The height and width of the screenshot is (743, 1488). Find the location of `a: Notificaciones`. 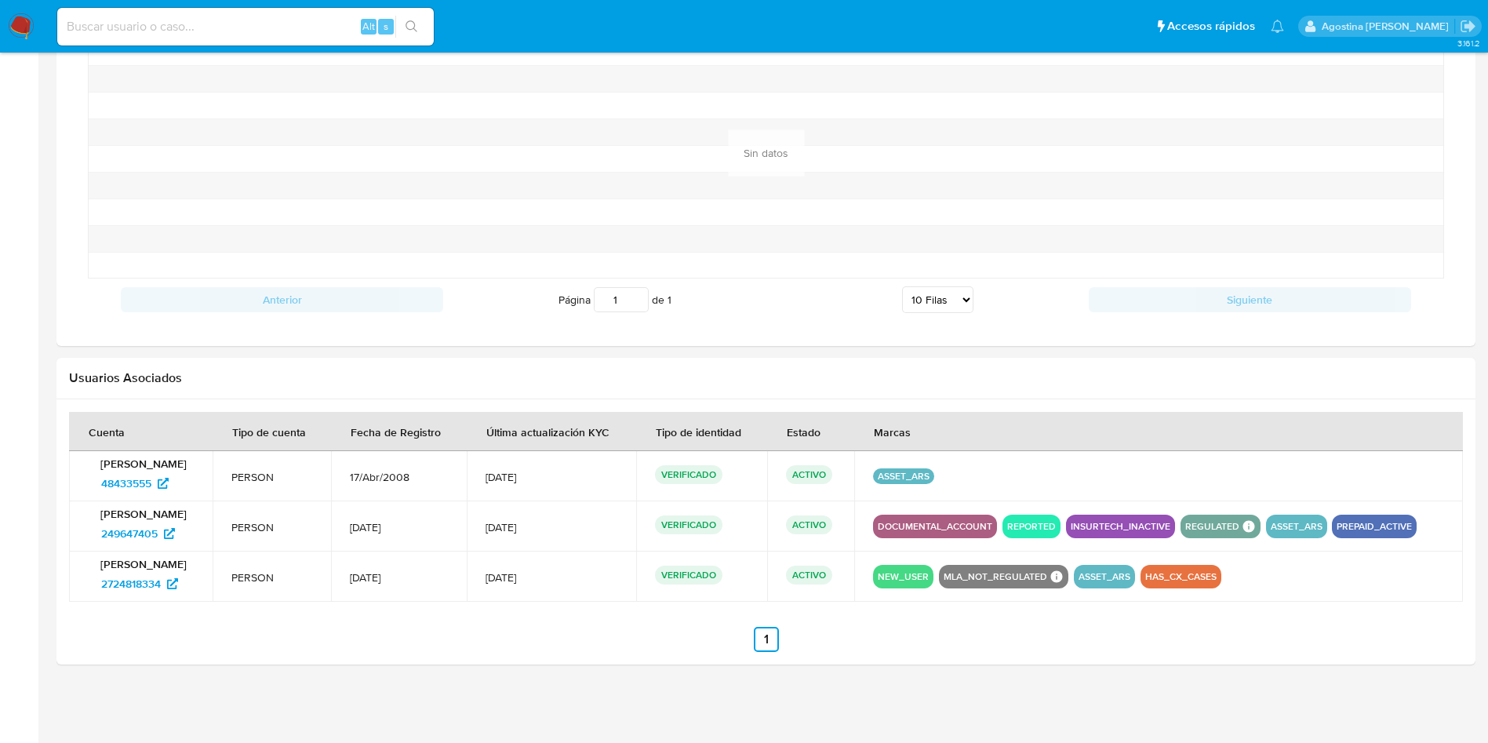

a: Notificaciones is located at coordinates (1277, 26).